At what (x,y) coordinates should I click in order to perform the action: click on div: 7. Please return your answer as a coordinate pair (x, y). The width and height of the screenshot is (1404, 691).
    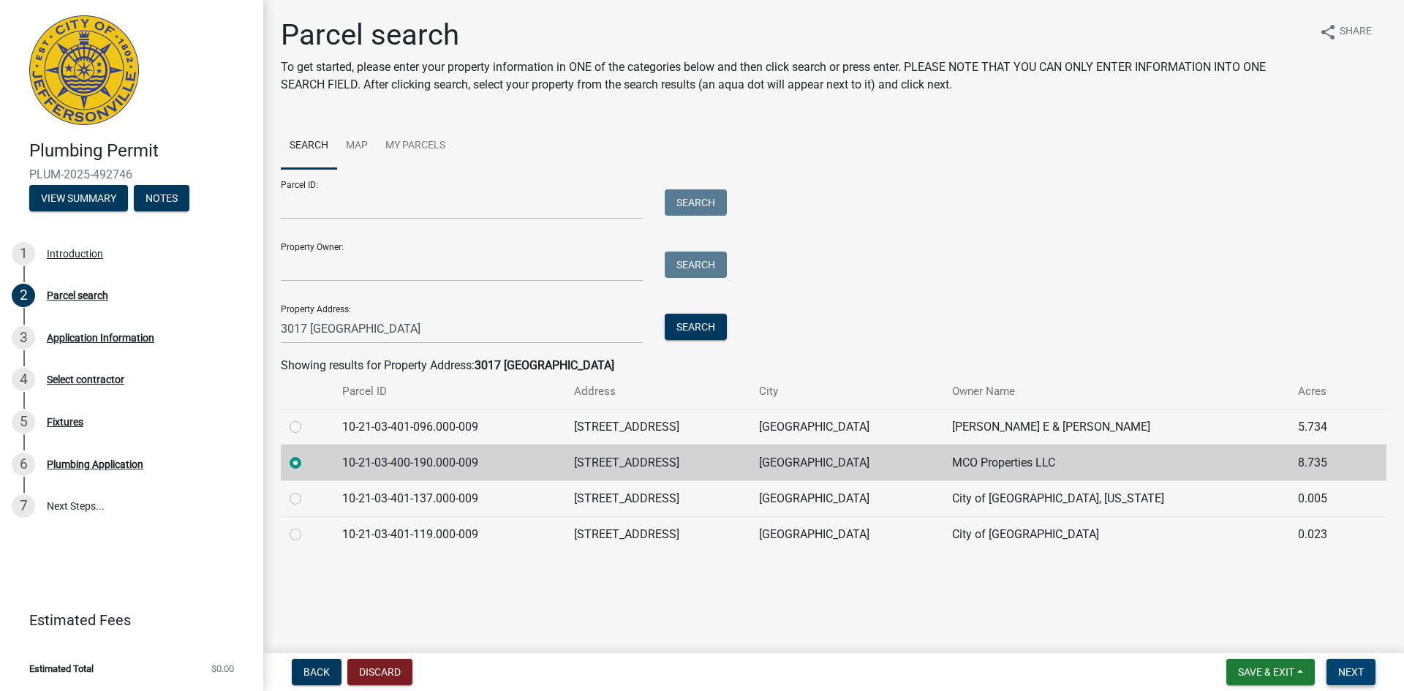
    Looking at the image, I should click on (23, 506).